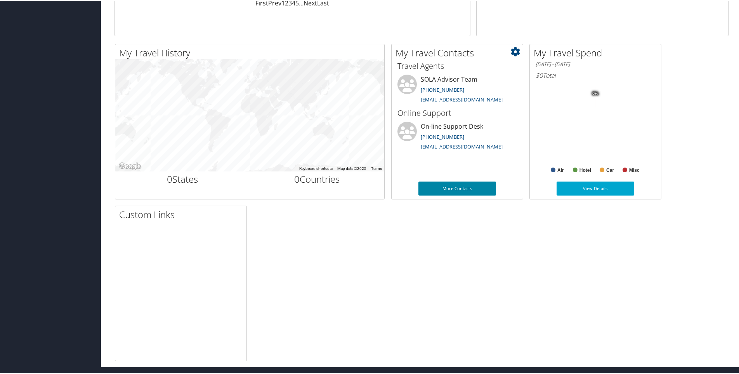  I want to click on text: Misc, so click(635, 169).